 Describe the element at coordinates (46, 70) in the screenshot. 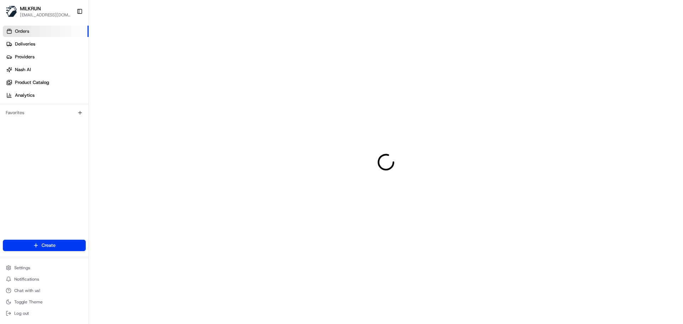

I see `a: Nash AI` at that location.